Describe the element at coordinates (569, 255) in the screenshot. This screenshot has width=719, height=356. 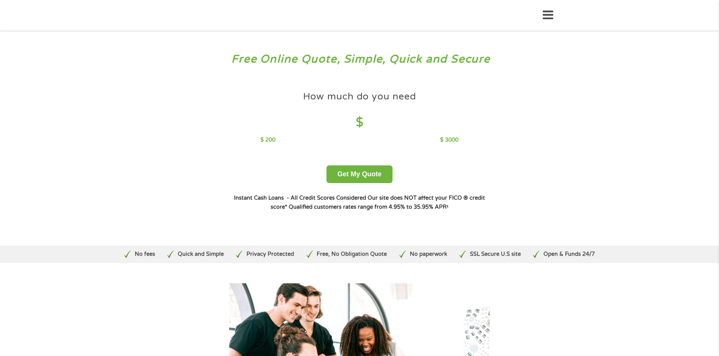
I see `p: Open & Funds 24/7` at that location.